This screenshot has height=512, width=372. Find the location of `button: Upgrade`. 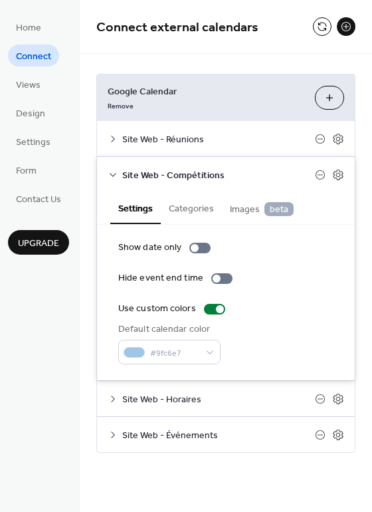

button: Upgrade is located at coordinates (39, 242).